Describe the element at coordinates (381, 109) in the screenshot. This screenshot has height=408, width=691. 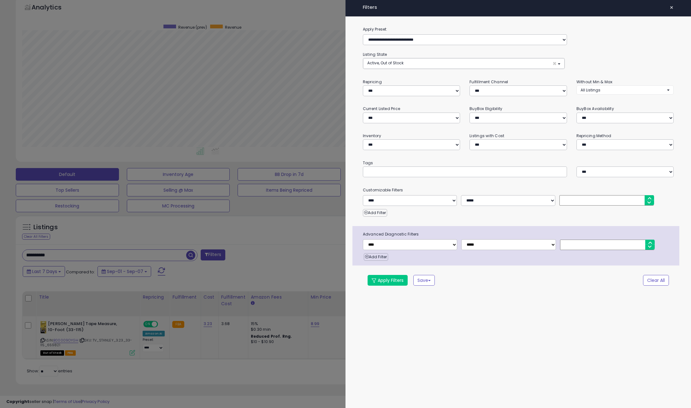
I see `small: Current Listed Price` at that location.